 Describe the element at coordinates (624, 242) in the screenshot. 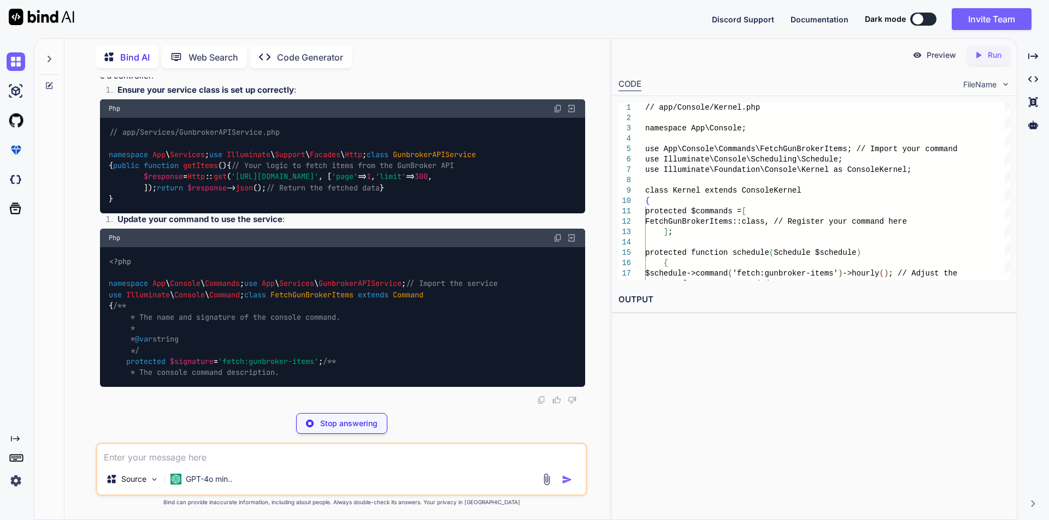

I see `div: 14` at that location.